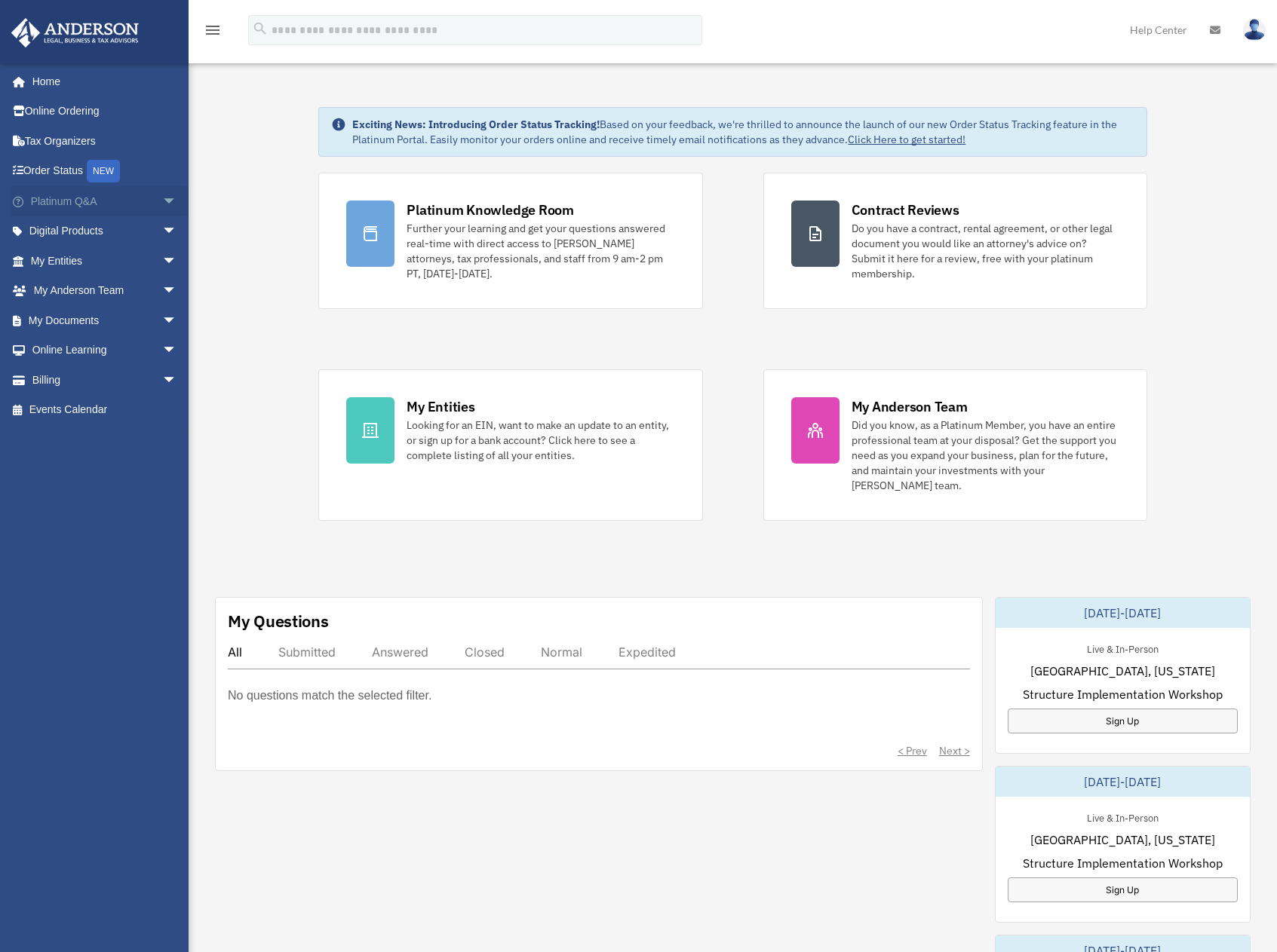 This screenshot has height=952, width=1277. What do you see at coordinates (540, 251) in the screenshot?
I see `div: Further your learning and get your questions answered real-time with direct access to [PERSON_NAM...` at bounding box center [540, 251].